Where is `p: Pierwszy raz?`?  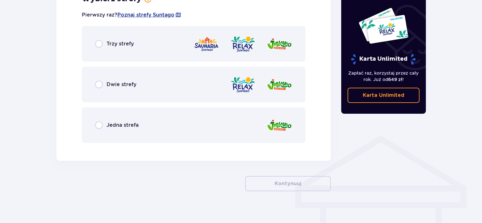 p: Pierwszy raz? is located at coordinates (132, 15).